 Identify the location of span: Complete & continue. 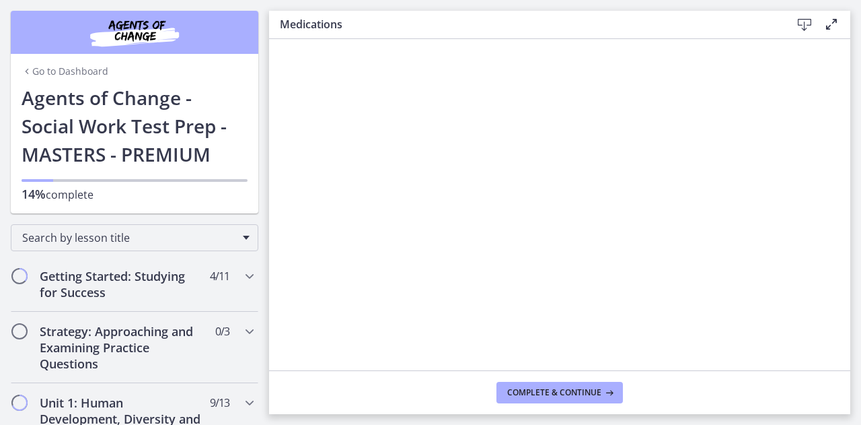
(554, 392).